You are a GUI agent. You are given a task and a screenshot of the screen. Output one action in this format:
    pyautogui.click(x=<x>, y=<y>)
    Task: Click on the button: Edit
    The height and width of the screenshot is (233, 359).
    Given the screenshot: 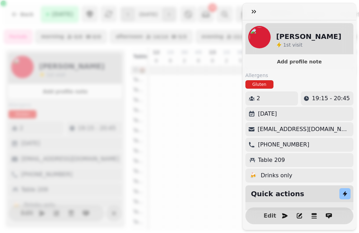 What is the action you would take?
    pyautogui.click(x=270, y=216)
    